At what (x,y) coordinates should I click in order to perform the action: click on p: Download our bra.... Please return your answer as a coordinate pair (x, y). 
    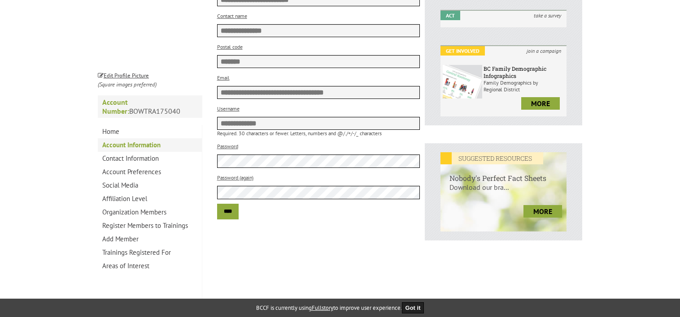
    Looking at the image, I should click on (503, 192).